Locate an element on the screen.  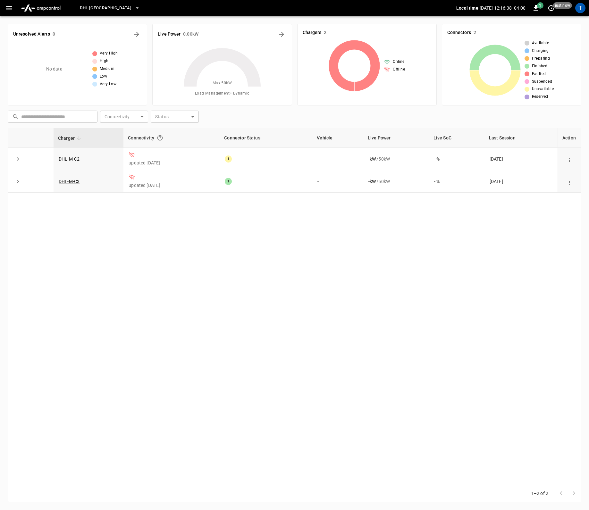
span: just now is located at coordinates (562, 5).